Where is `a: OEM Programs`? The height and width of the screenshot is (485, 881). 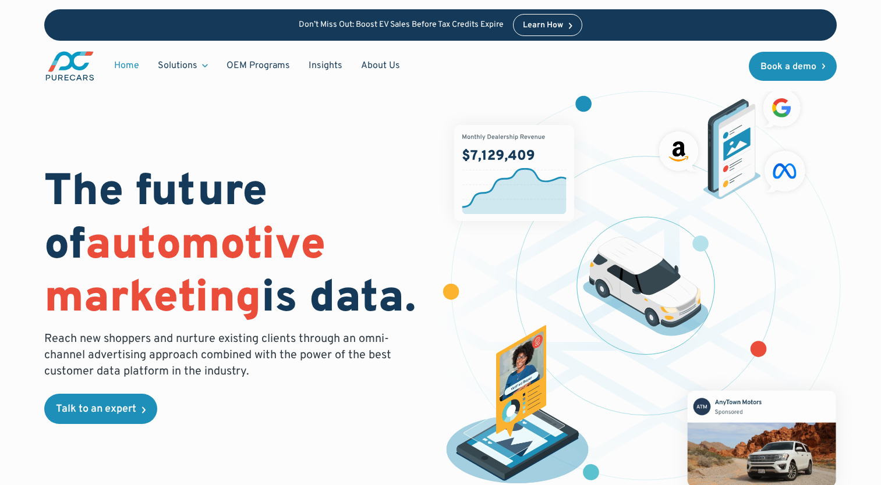 a: OEM Programs is located at coordinates (258, 66).